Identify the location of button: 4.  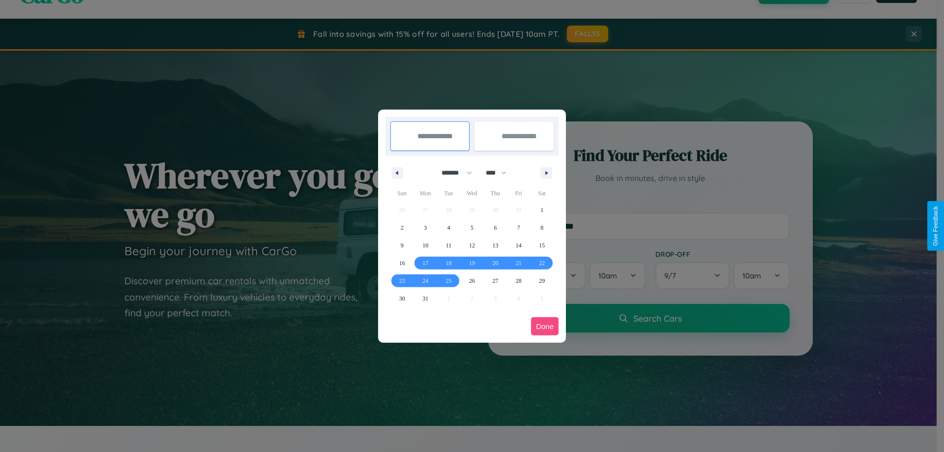
(448, 228).